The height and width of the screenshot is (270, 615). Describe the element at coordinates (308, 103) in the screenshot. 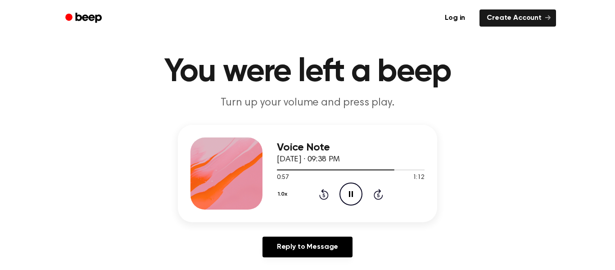

I see `p: Turn up your volume and press play.` at that location.